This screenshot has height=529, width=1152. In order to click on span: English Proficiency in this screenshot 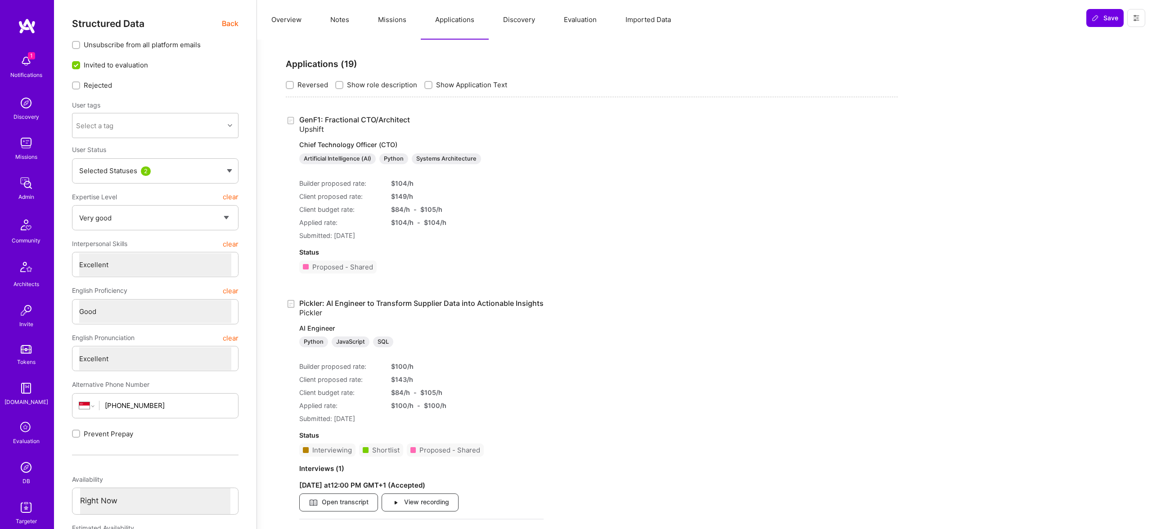, I will do `click(99, 291)`.